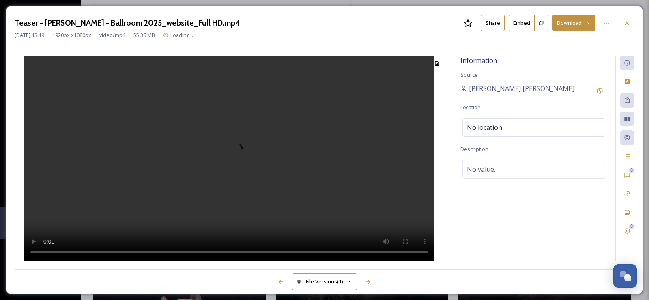 The image size is (649, 300). I want to click on span: Source, so click(469, 75).